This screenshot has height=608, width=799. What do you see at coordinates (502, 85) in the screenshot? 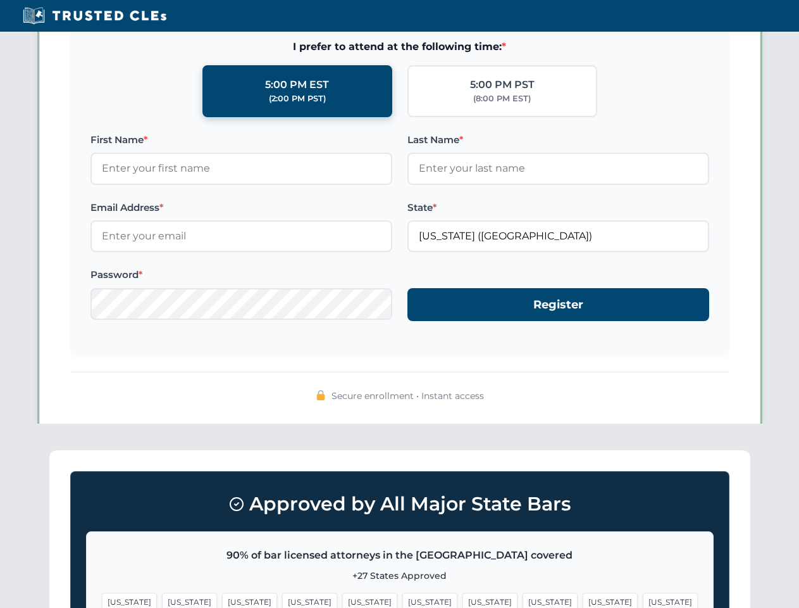
I see `div: 5:00 PM PST` at bounding box center [502, 85].